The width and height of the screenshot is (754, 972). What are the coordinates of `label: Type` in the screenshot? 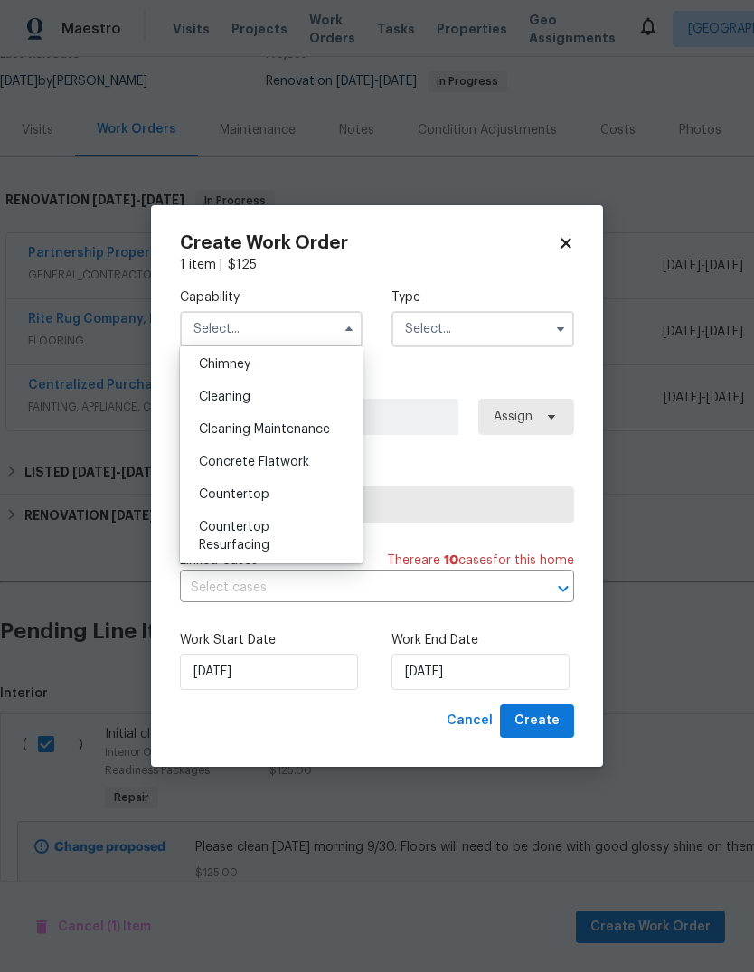 It's located at (483, 298).